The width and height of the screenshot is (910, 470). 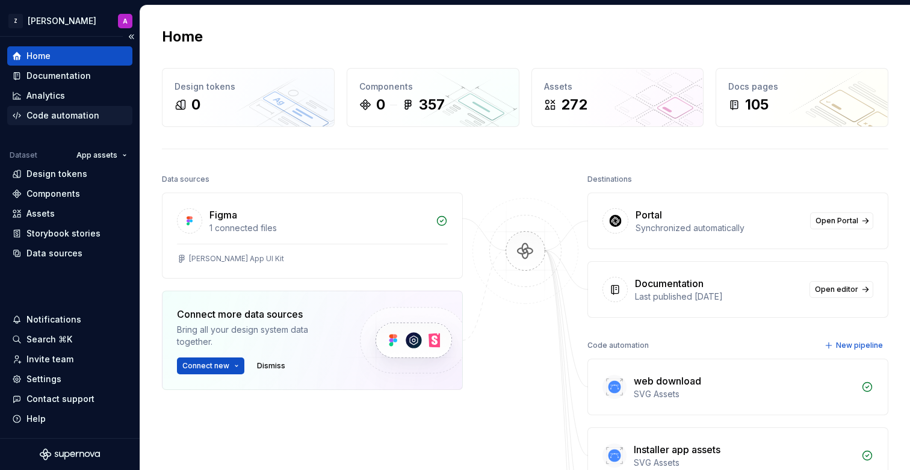 What do you see at coordinates (70, 96) in the screenshot?
I see `a: Analytics` at bounding box center [70, 96].